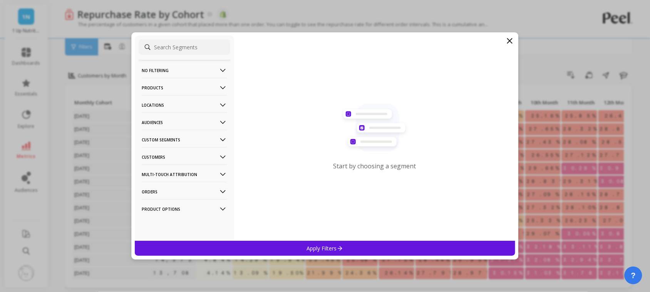 The image size is (650, 292). I want to click on p: Locations, so click(184, 105).